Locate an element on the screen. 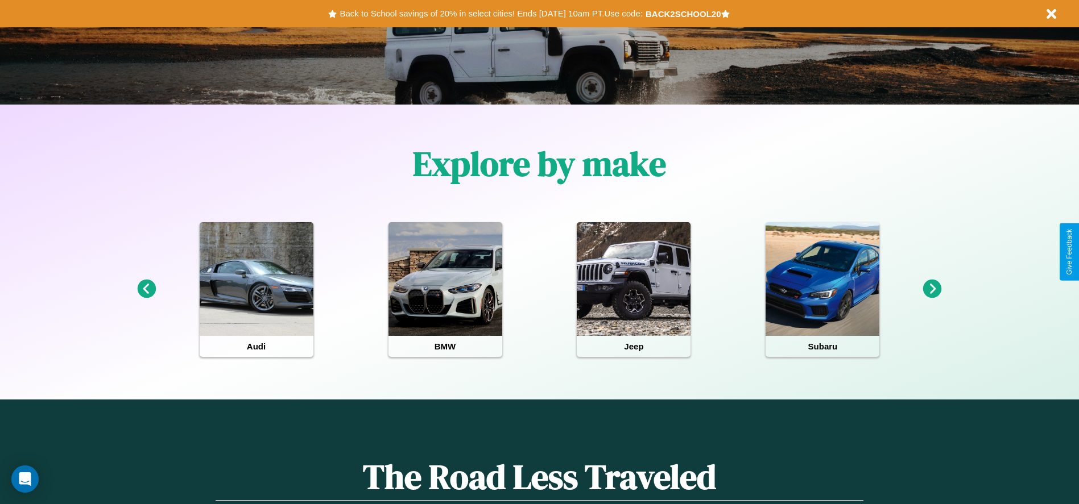 The image size is (1079, 504). h4: Jeep is located at coordinates (633, 346).